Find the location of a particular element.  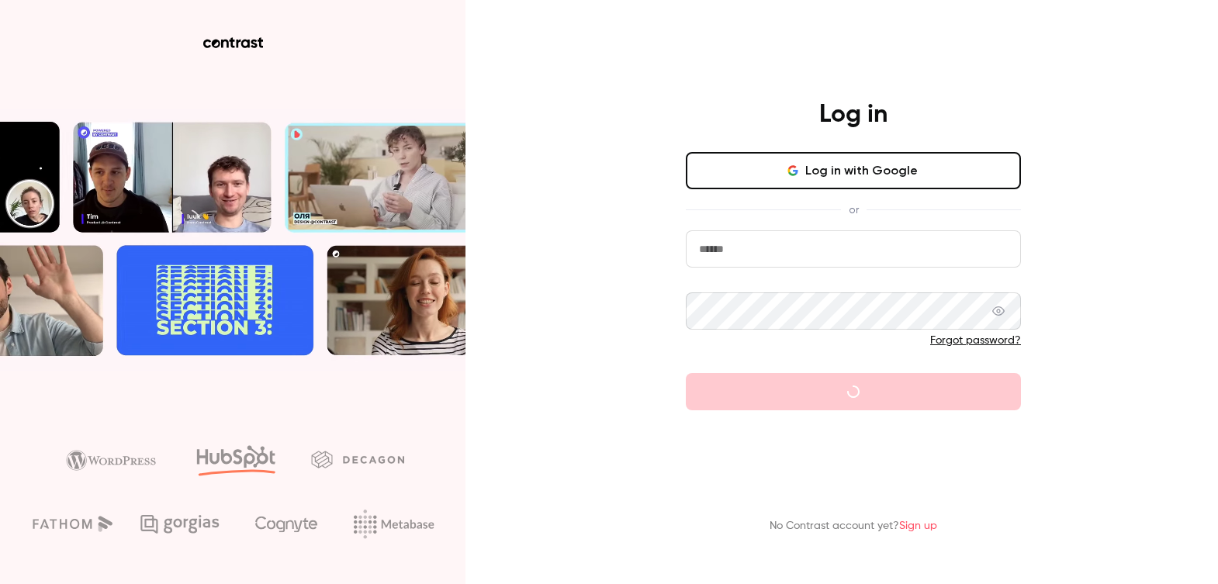

h4: Log in is located at coordinates (853, 115).